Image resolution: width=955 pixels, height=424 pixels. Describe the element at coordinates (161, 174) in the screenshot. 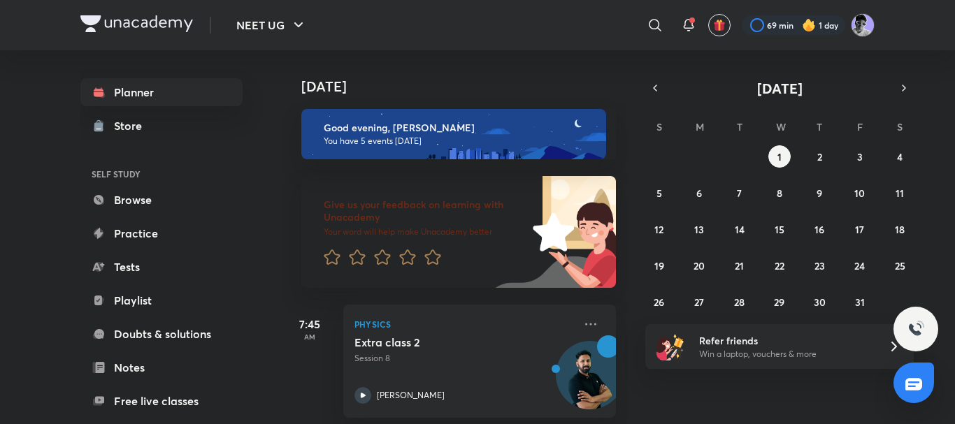

I see `h6: SELF STUDY` at that location.